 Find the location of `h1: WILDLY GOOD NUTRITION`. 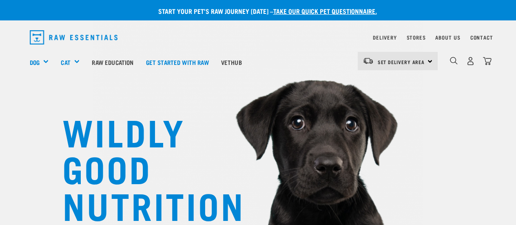

h1: WILDLY GOOD NUTRITION is located at coordinates (144, 167).